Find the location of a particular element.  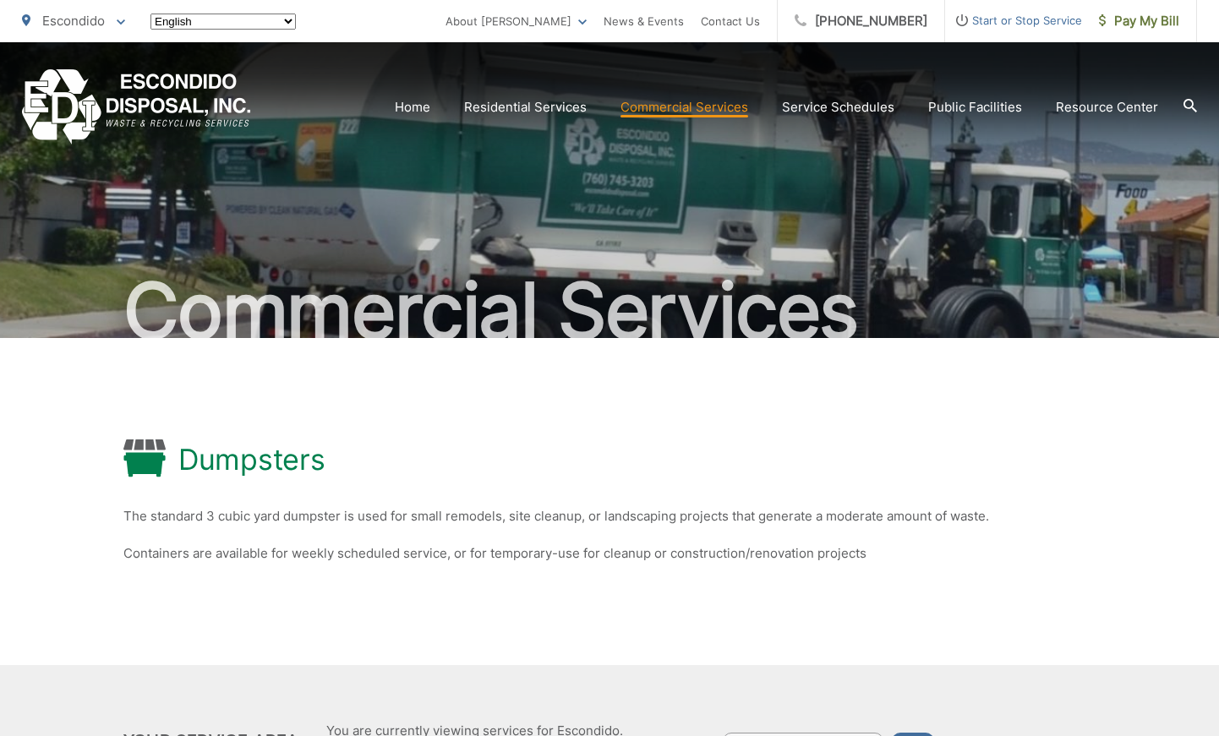

a: Residential Services is located at coordinates (525, 107).